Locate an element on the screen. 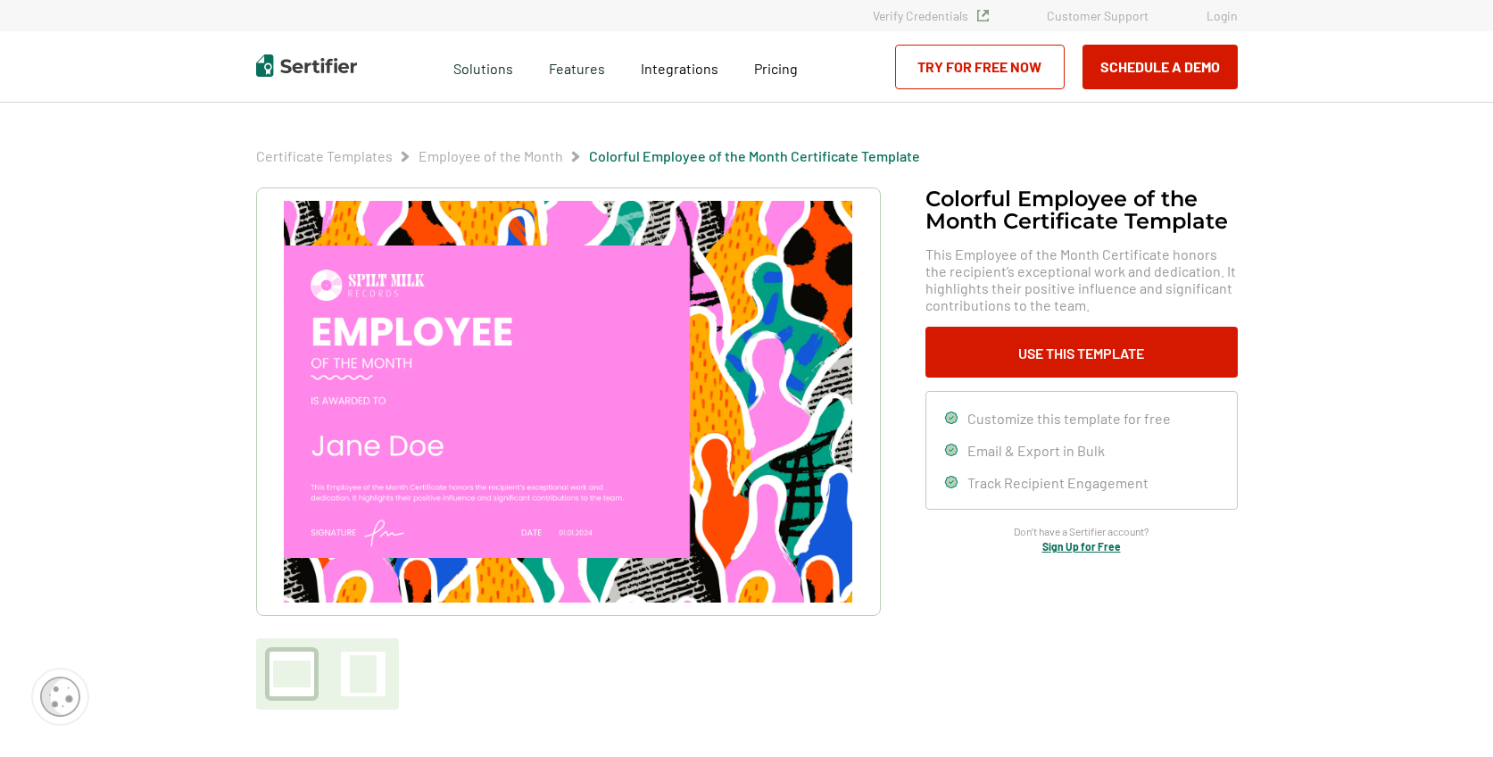 This screenshot has height=757, width=1493. h1: Colorful Employee of the Month Certificate Template is located at coordinates (1081, 210).